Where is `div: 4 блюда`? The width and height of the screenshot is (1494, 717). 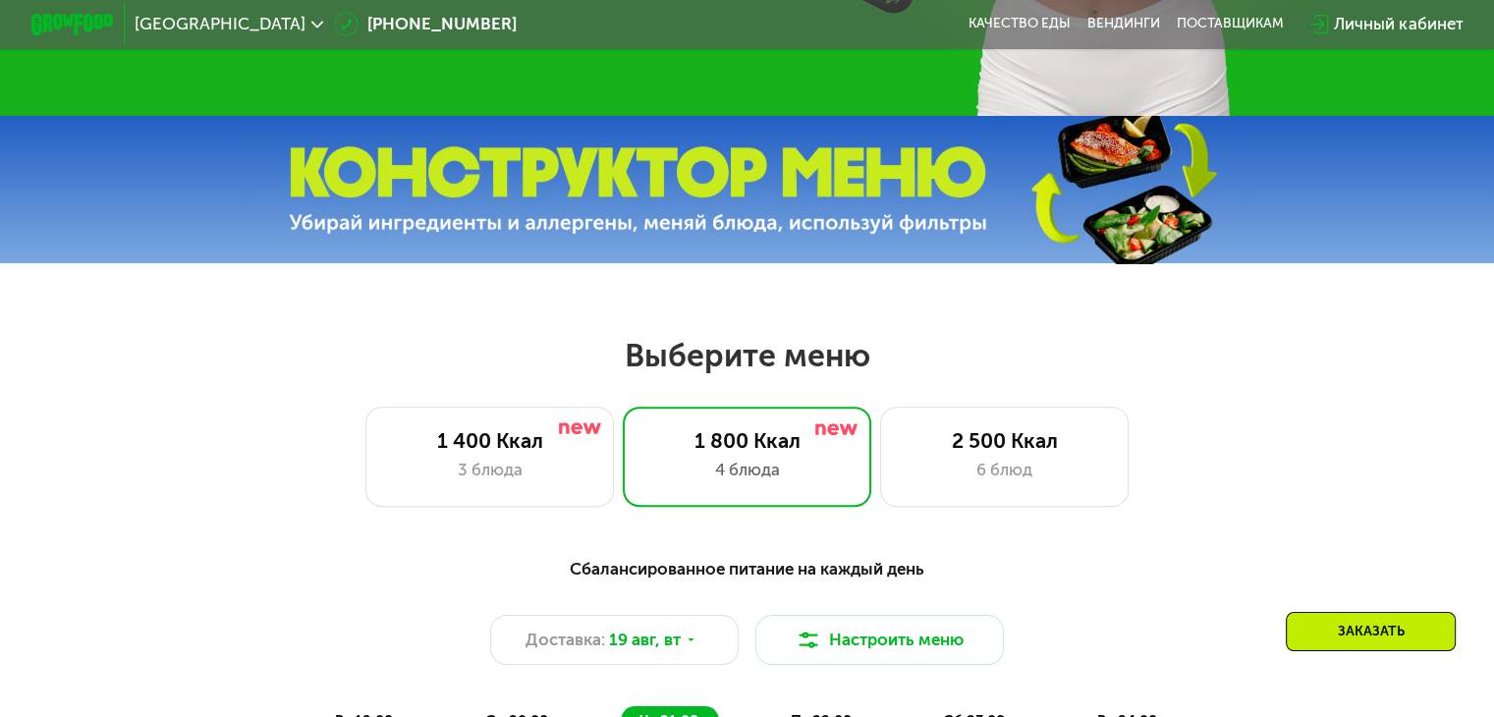
div: 4 блюда is located at coordinates (747, 470).